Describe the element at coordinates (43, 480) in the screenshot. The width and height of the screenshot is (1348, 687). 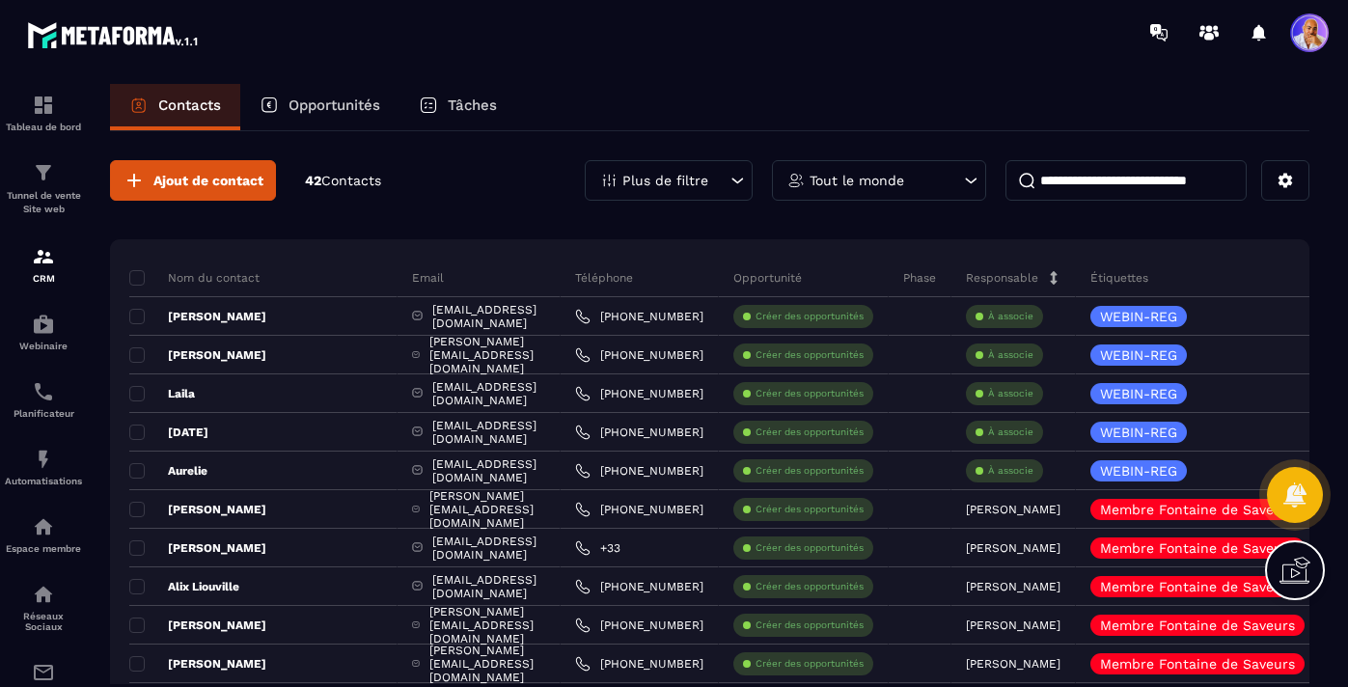
I see `p: Automatisations` at that location.